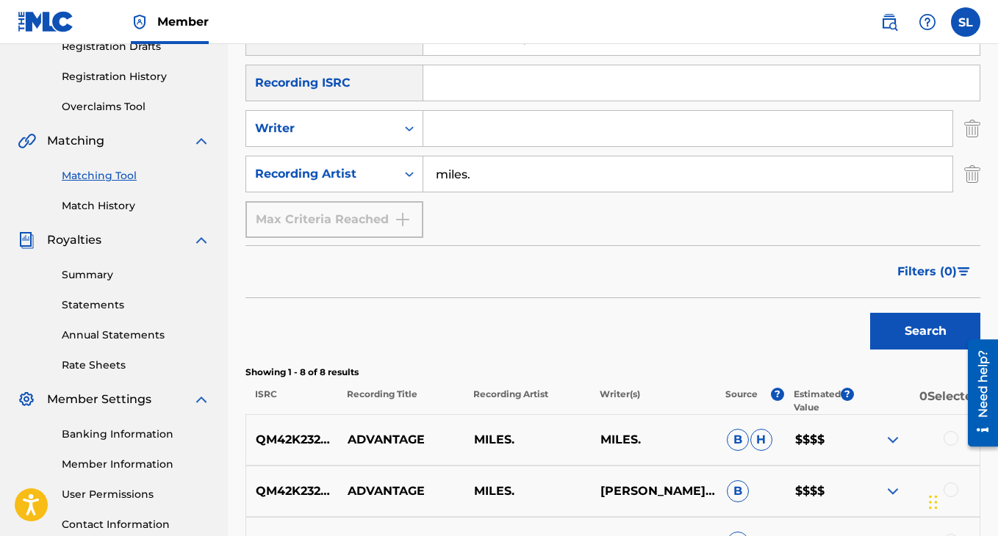 The width and height of the screenshot is (998, 536). I want to click on span: Matching, so click(76, 141).